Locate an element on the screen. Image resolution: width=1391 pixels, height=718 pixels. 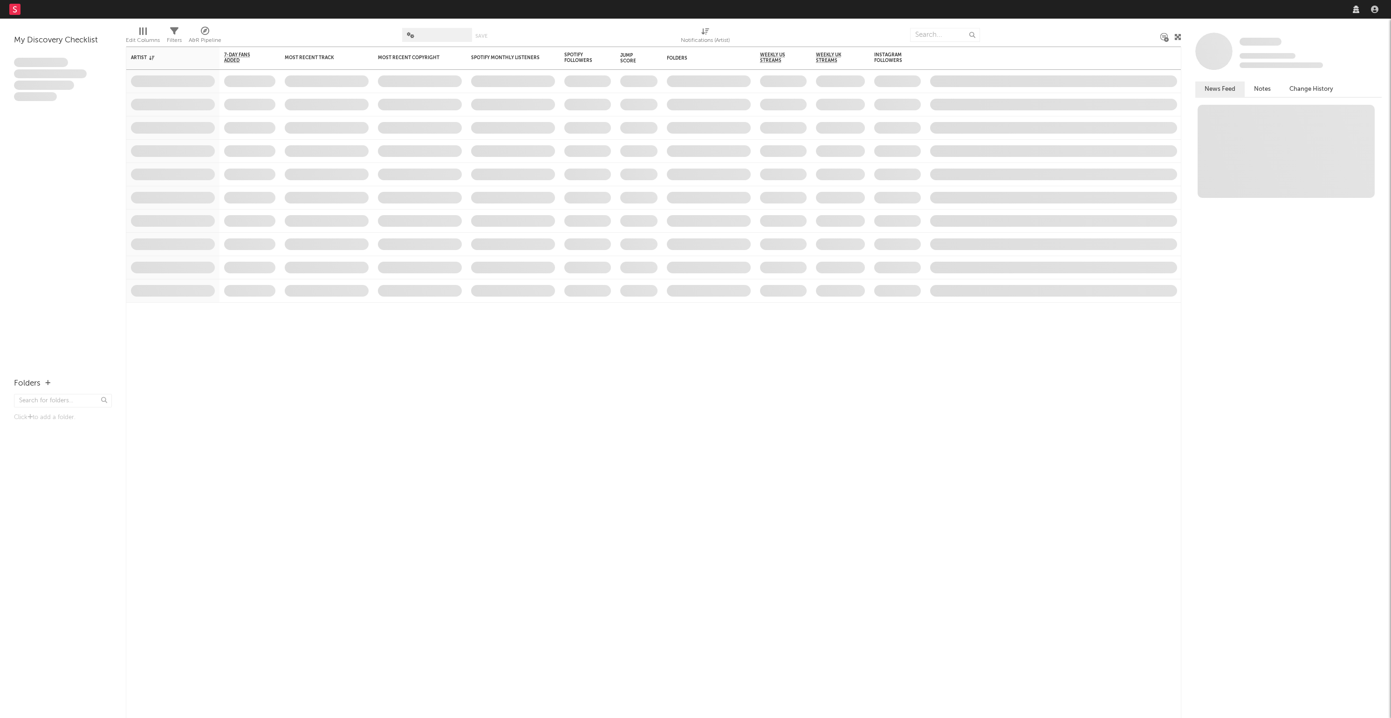
span: Integer aliquet in purus et is located at coordinates (50, 74).